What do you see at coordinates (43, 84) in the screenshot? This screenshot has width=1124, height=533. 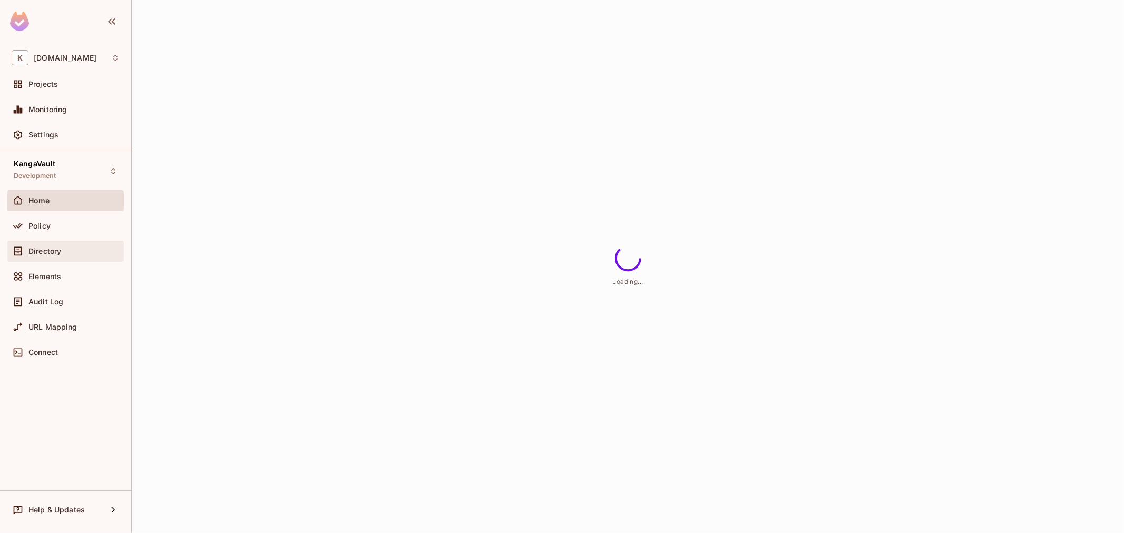 I see `span: Projects` at bounding box center [43, 84].